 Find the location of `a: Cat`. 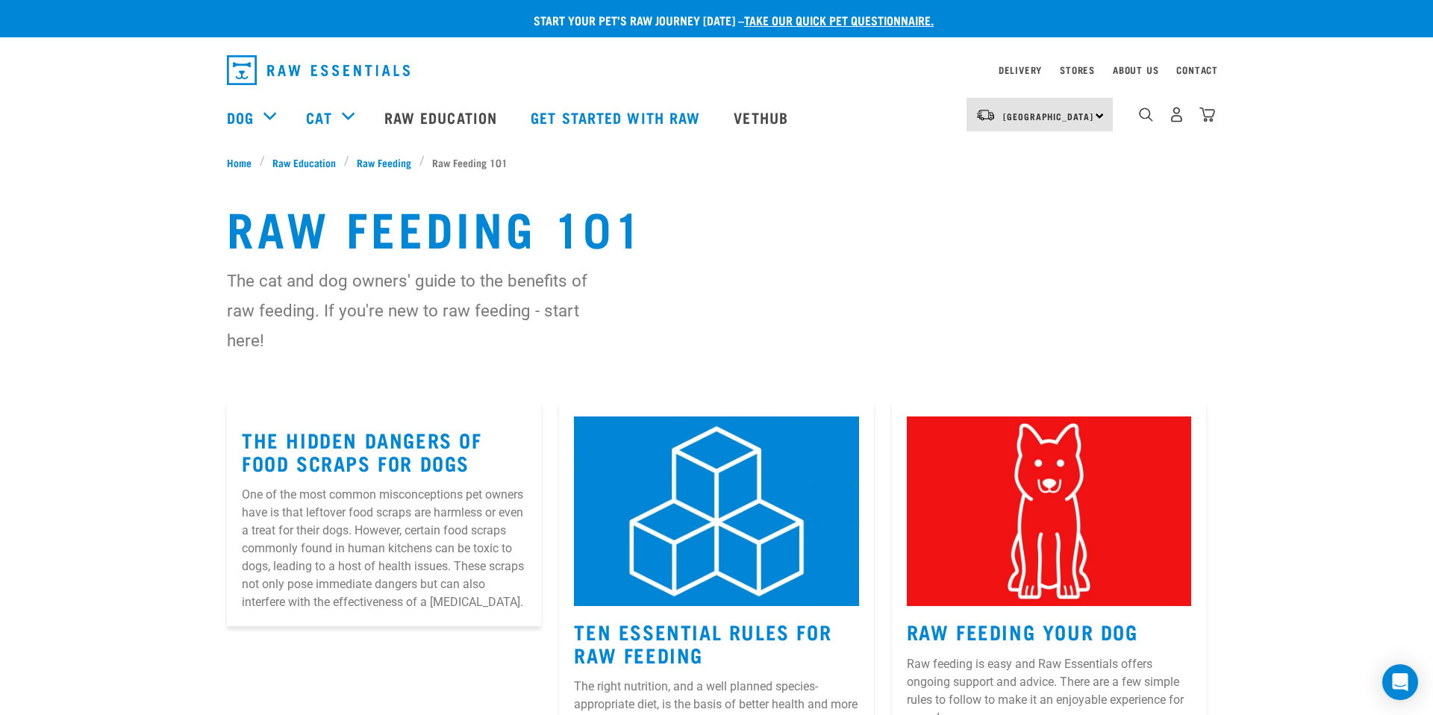

a: Cat is located at coordinates (319, 117).